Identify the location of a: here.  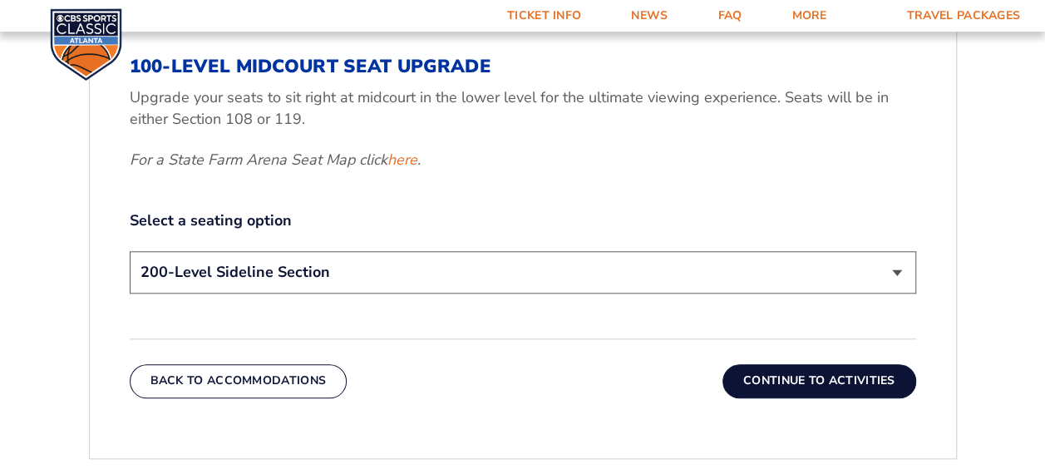
(402, 160).